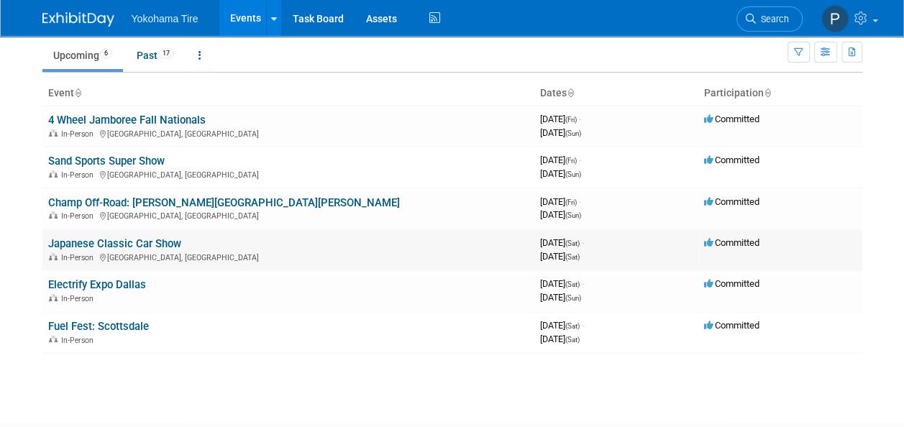 Image resolution: width=904 pixels, height=427 pixels. I want to click on a: Fuel Fest: Scottsdale, so click(99, 327).